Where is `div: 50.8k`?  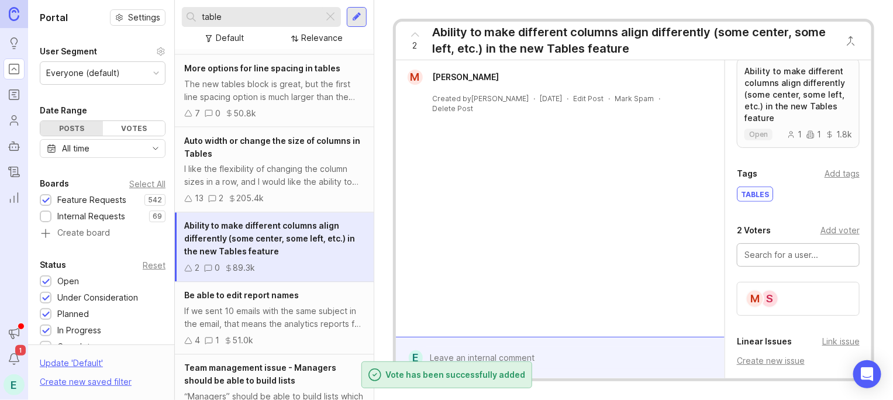 div: 50.8k is located at coordinates (244, 113).